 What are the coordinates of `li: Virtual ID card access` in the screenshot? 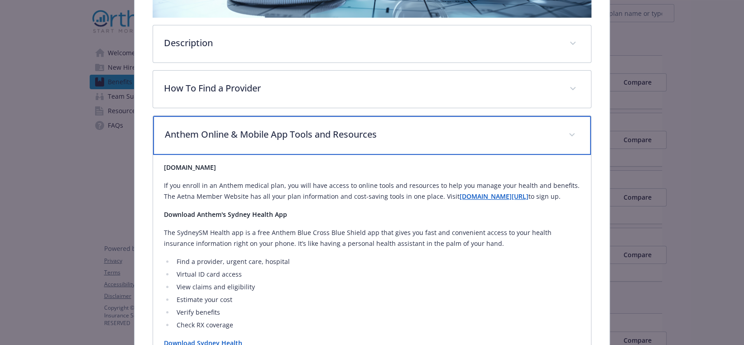 It's located at (377, 274).